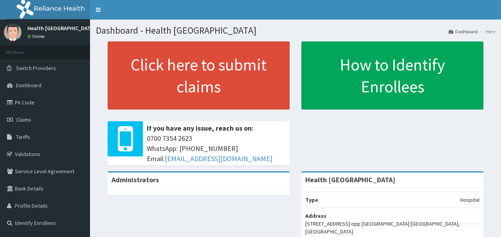  What do you see at coordinates (37, 36) in the screenshot?
I see `a: Online` at bounding box center [37, 36].